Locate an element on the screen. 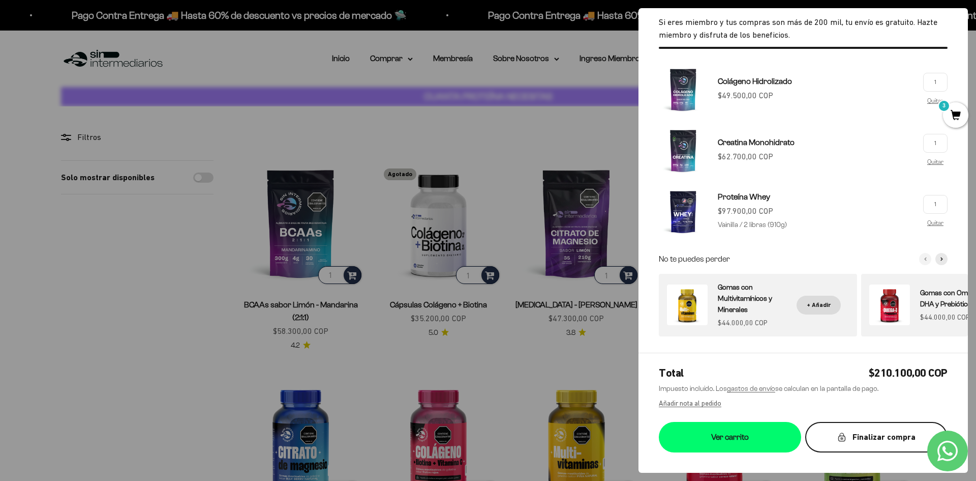  span: Añadir nota al pedido is located at coordinates (690, 403).